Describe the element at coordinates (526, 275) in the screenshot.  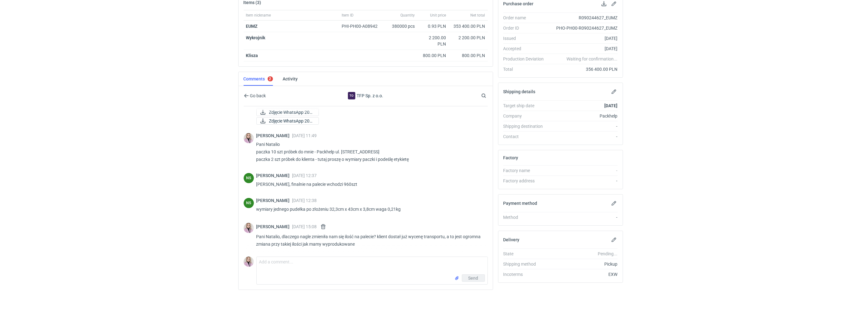
I see `div: Incoterms` at that location.